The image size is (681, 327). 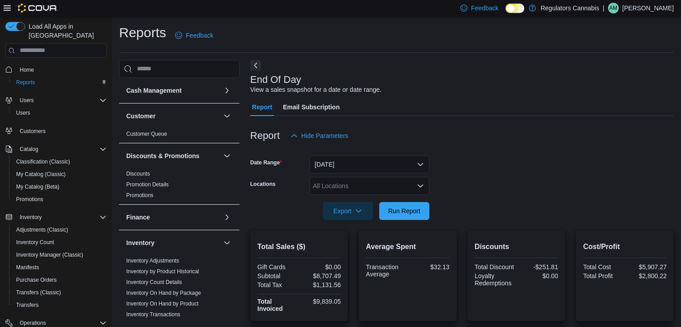 What do you see at coordinates (315, 89) in the screenshot?
I see `div: View a sales snapshot for a date or date range.` at bounding box center [315, 89].